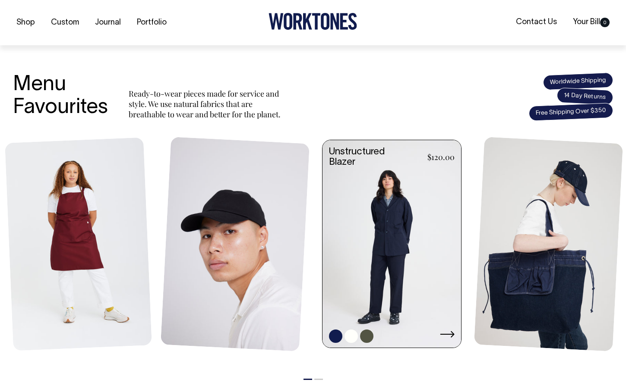 This screenshot has width=626, height=389. What do you see at coordinates (151, 22) in the screenshot?
I see `a: Portfolio` at bounding box center [151, 22].